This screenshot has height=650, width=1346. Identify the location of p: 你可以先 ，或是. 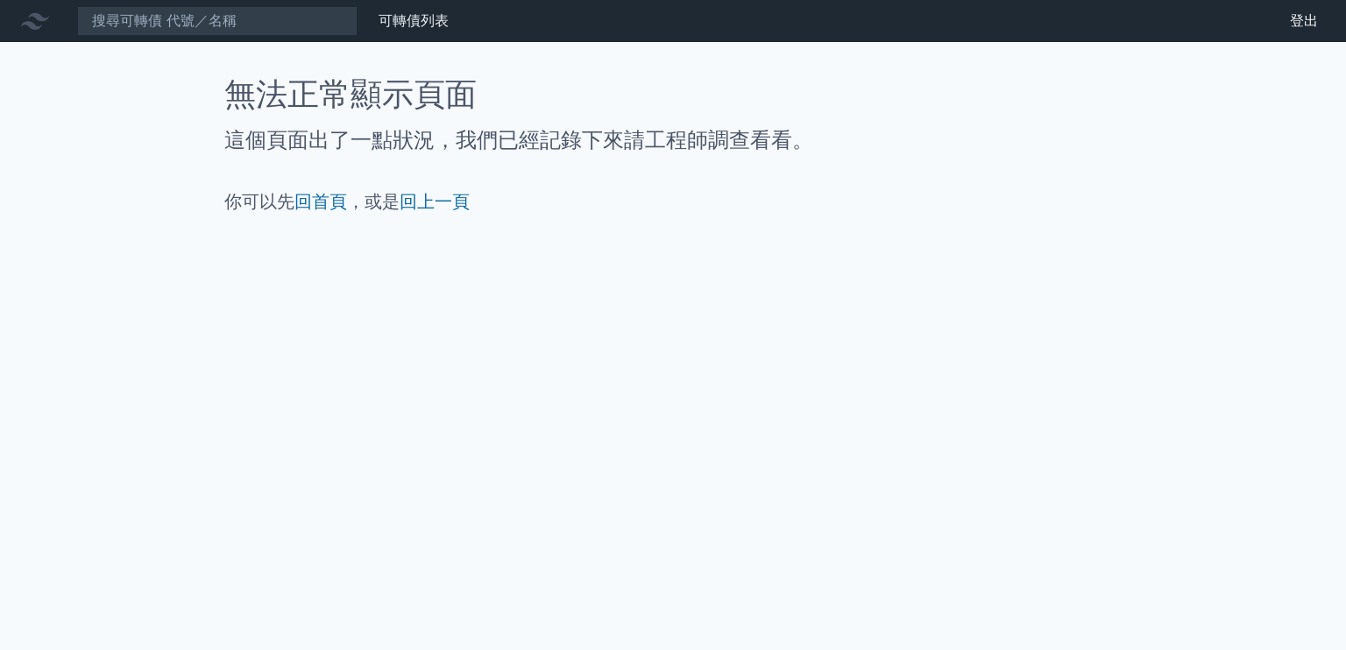
(673, 202).